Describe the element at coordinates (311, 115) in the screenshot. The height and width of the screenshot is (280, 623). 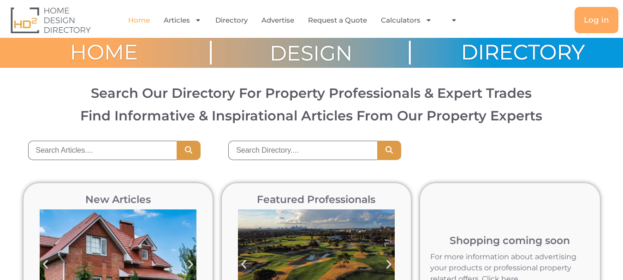
I see `h3: Find Informative & Inspirational Articles From Our Property Experts` at that location.